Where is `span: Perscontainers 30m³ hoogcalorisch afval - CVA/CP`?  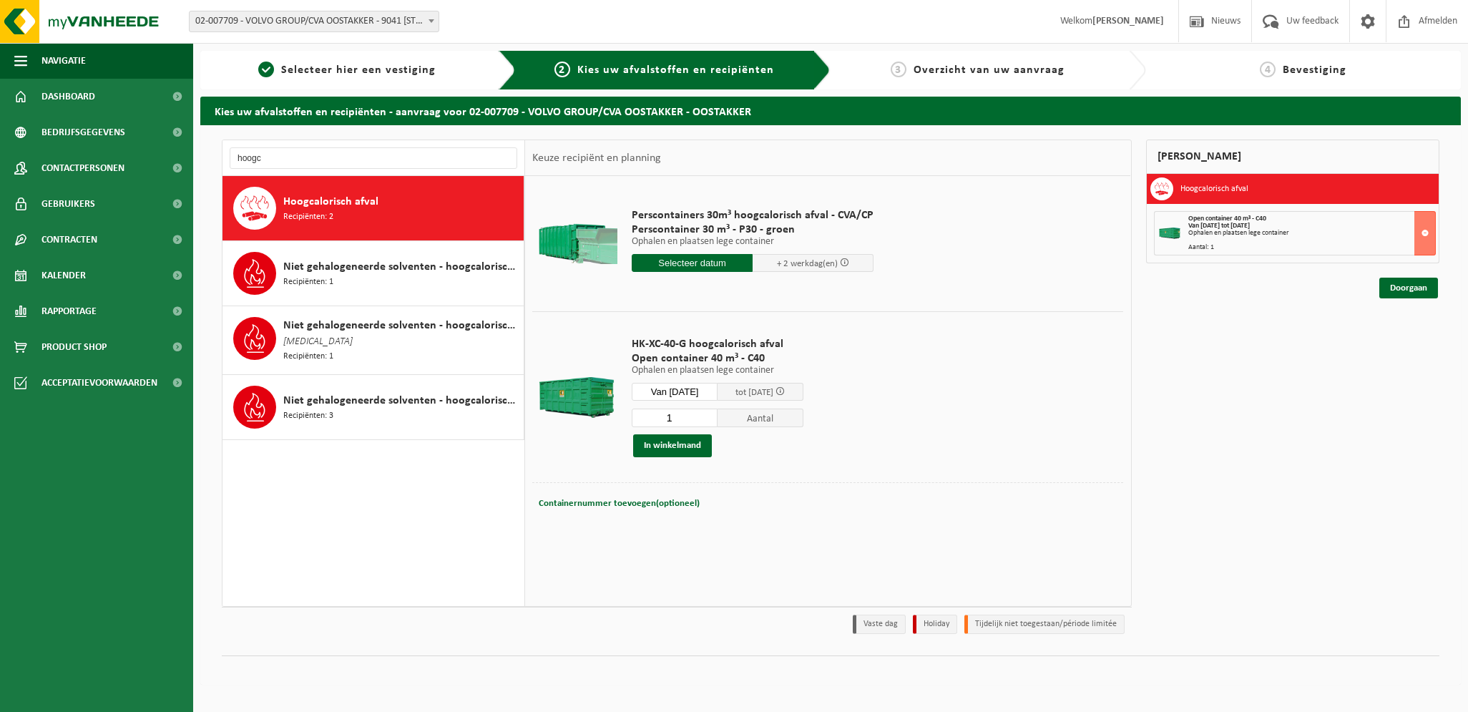 span: Perscontainers 30m³ hoogcalorisch afval - CVA/CP is located at coordinates (753, 215).